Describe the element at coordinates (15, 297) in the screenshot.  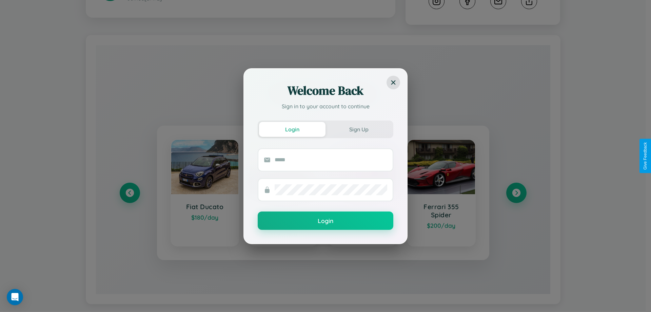
I see `div: Open Intercom Messenger` at that location.